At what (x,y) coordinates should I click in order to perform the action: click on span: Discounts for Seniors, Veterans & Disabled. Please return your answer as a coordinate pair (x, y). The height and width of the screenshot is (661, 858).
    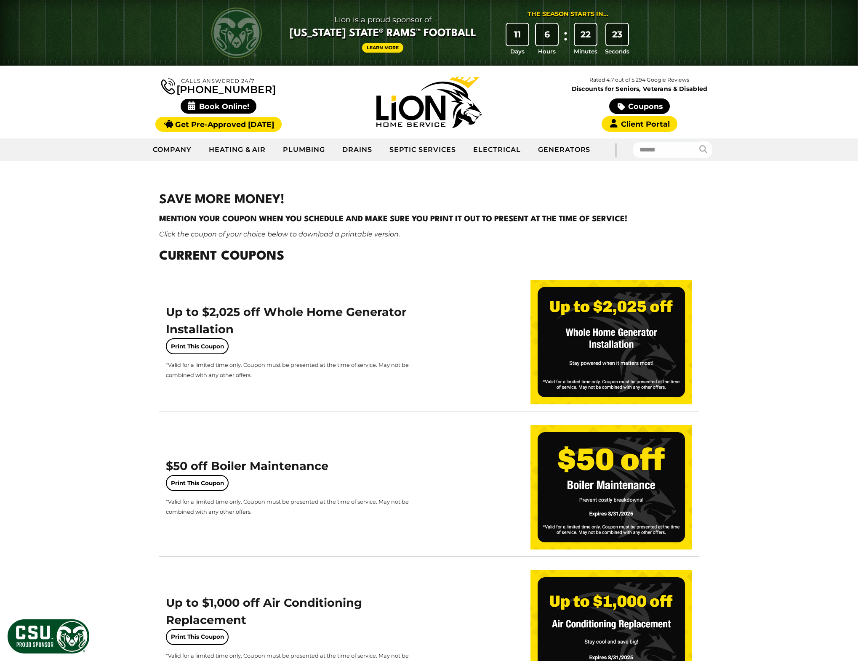
    Looking at the image, I should click on (640, 89).